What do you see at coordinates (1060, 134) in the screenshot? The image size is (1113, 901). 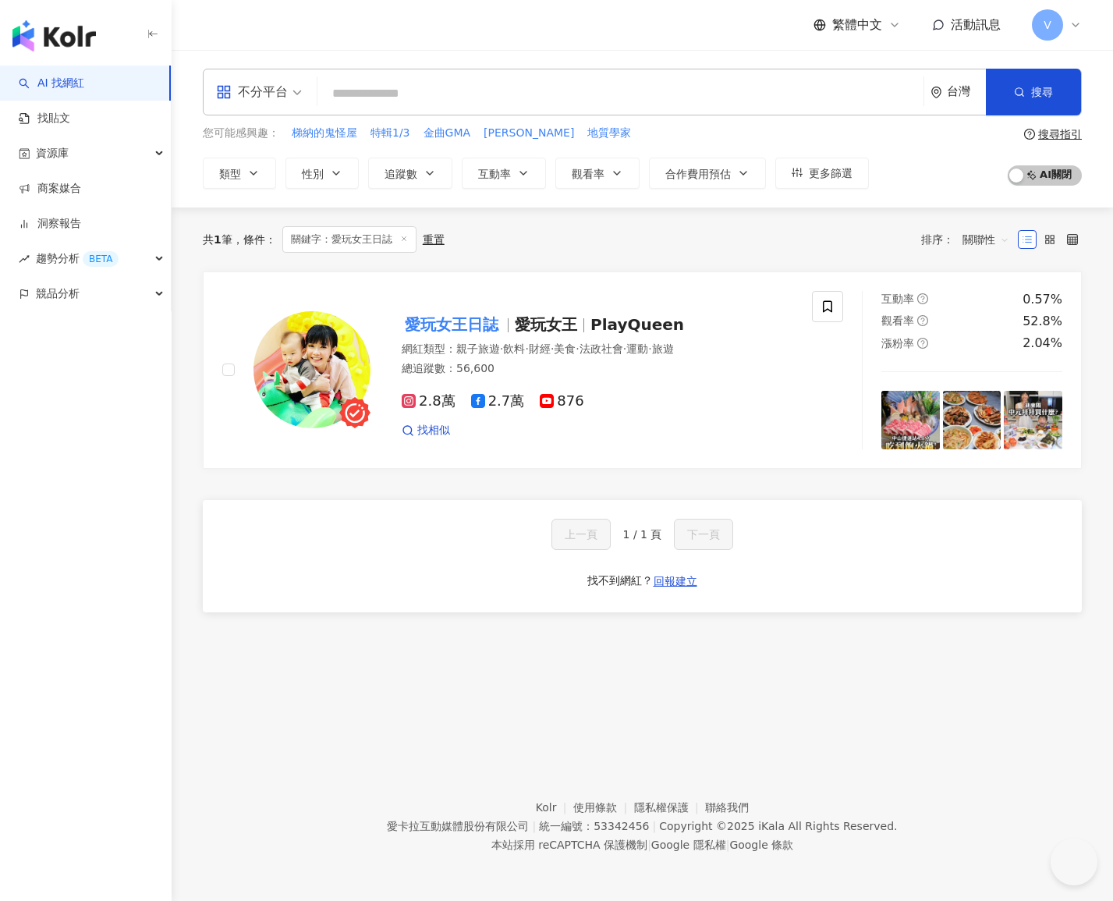 I see `div: 搜尋指引` at bounding box center [1060, 134].